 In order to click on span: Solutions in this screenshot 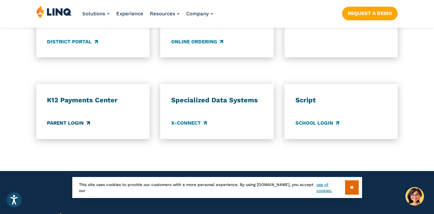, I will do `click(94, 14)`.